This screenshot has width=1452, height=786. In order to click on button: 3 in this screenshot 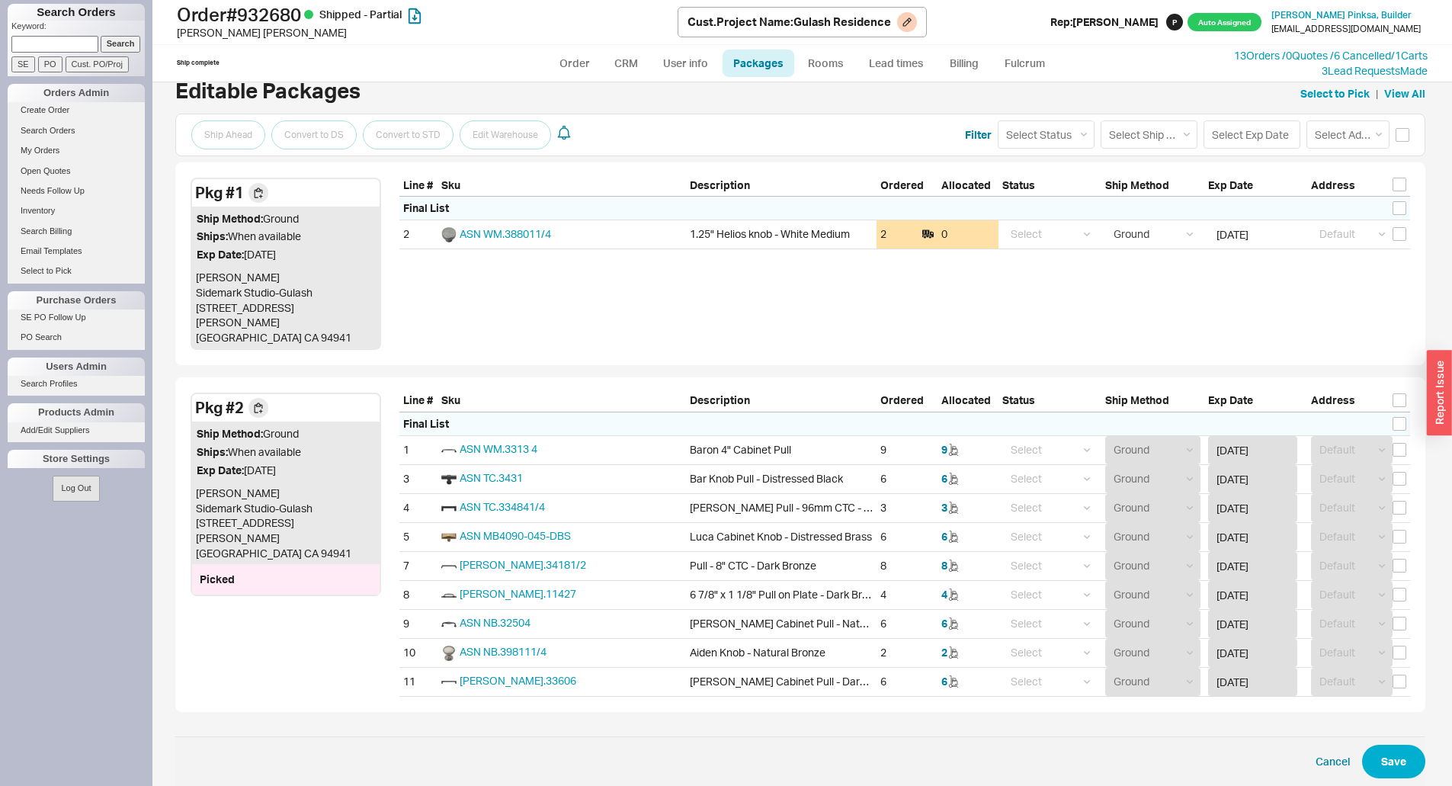, I will do `click(944, 508)`.